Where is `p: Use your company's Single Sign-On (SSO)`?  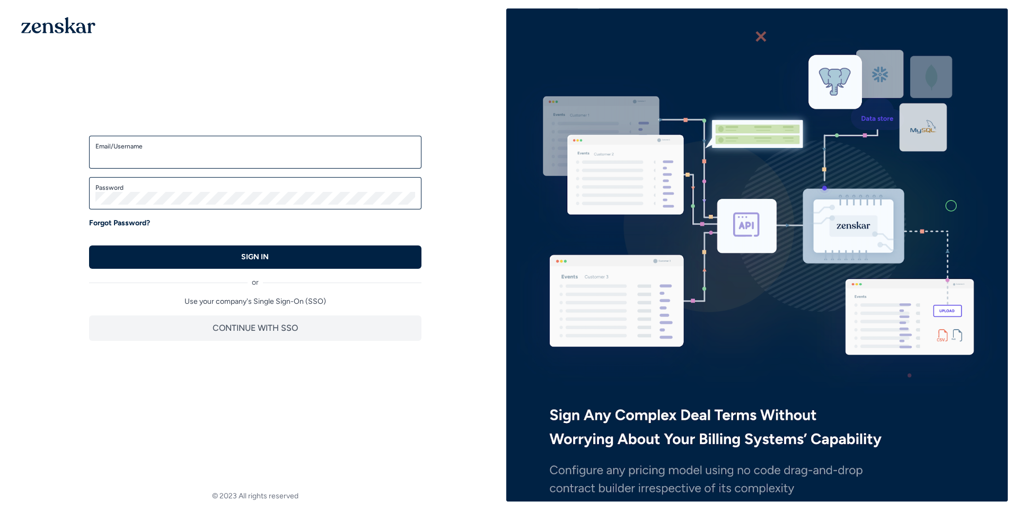 p: Use your company's Single Sign-On (SSO) is located at coordinates (255, 302).